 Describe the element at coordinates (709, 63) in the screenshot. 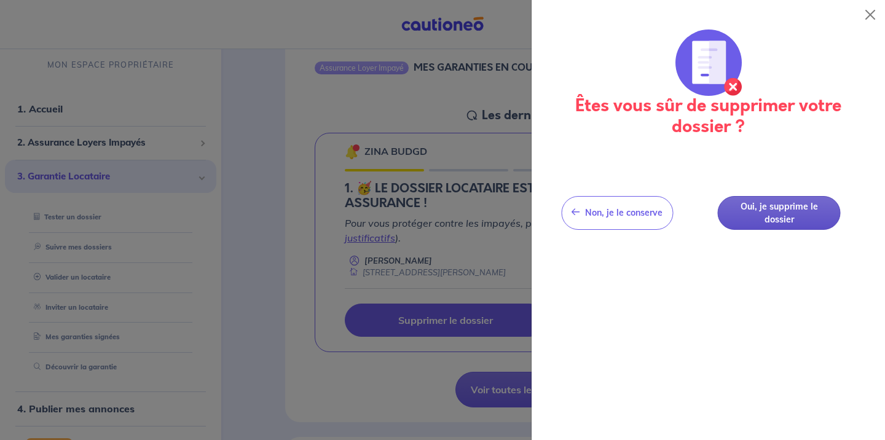

I see `img: illu_annulation_contrat.svg` at that location.